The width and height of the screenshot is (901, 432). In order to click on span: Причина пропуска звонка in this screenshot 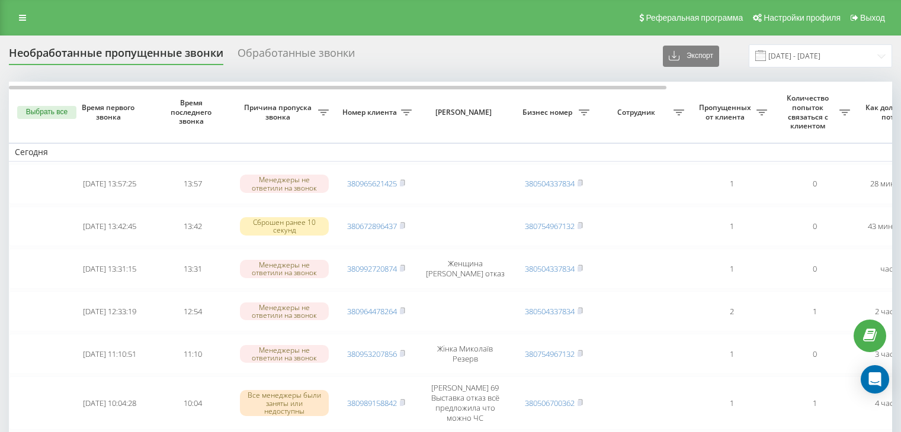, I will do `click(279, 112)`.